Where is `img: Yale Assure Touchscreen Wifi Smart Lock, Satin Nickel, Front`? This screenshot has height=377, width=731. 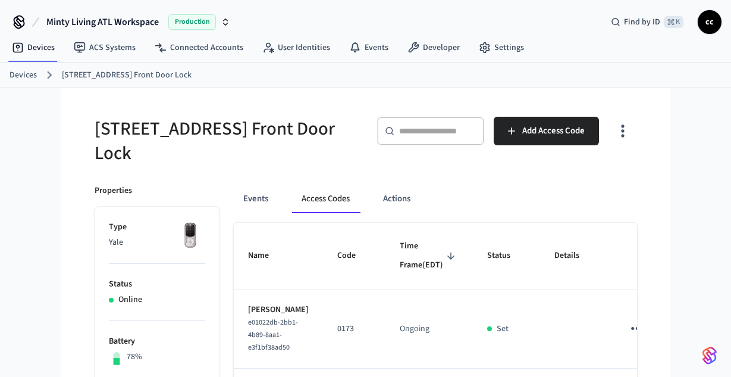 img: Yale Assure Touchscreen Wifi Smart Lock, Satin Nickel, Front is located at coordinates (190, 236).